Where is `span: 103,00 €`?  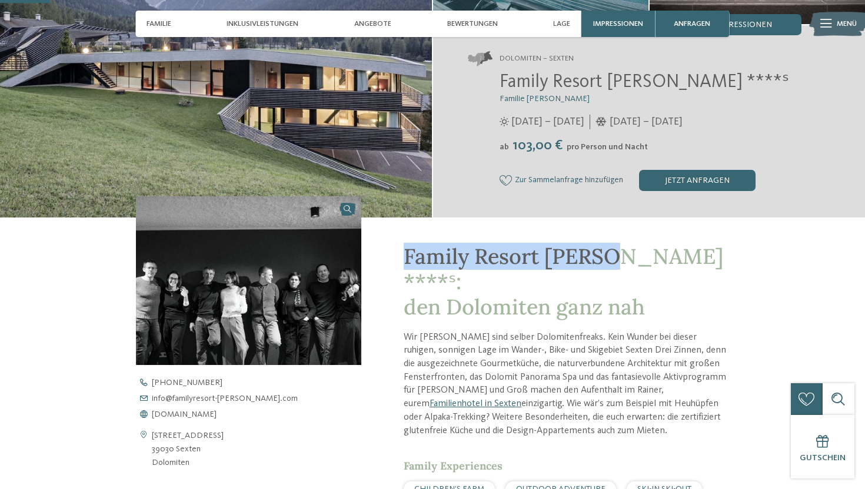
span: 103,00 € is located at coordinates (538, 146).